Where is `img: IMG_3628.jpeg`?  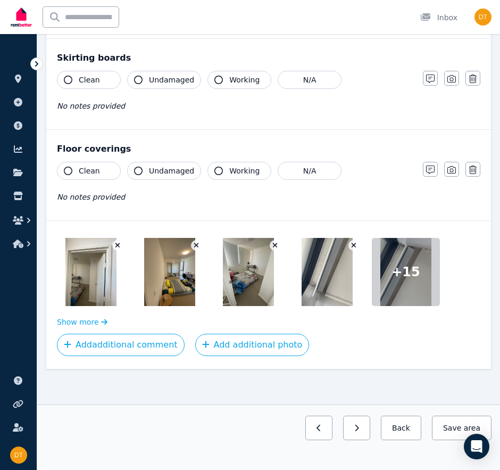
img: IMG_3628.jpeg is located at coordinates (327, 272).